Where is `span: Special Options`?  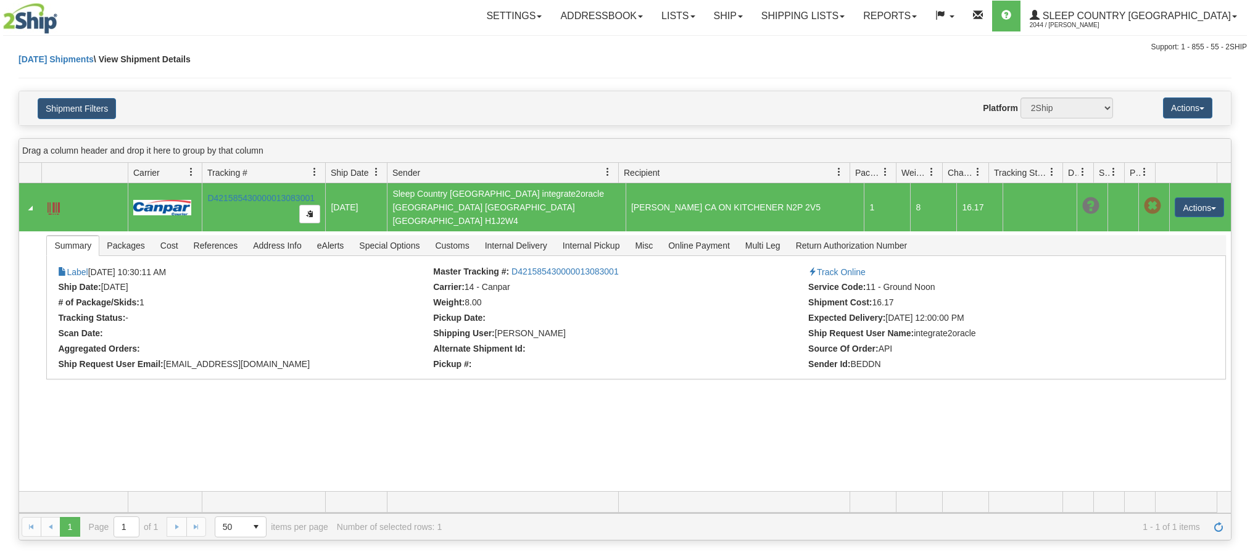
span: Special Options is located at coordinates (389, 246).